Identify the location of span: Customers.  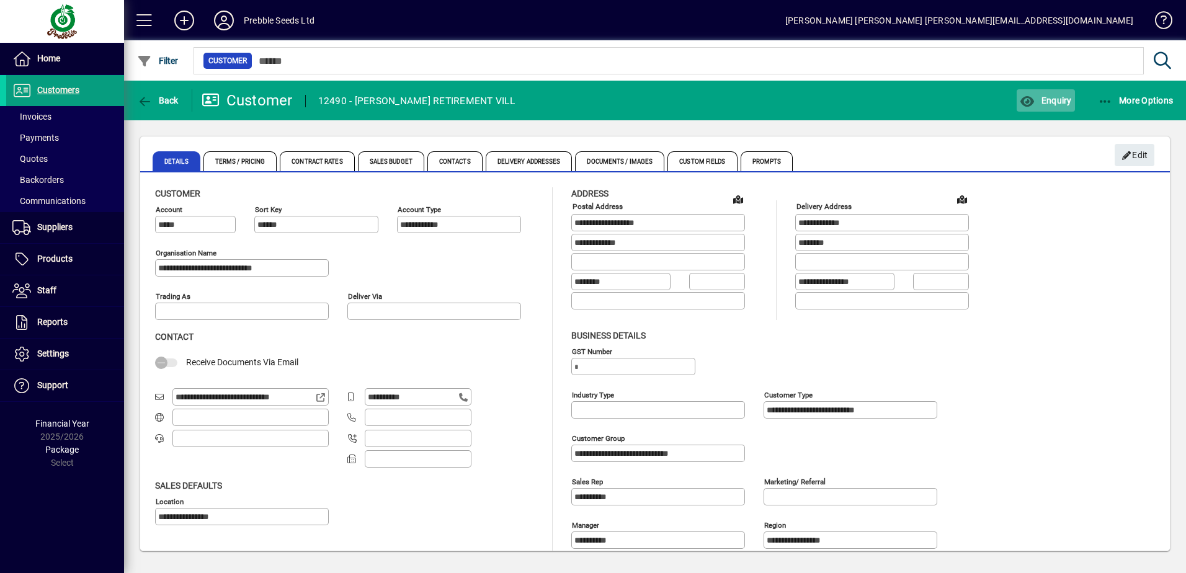
(58, 90).